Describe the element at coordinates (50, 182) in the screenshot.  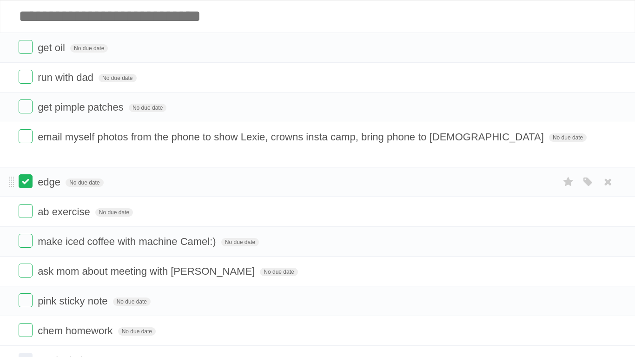
I see `span: edge` at that location.